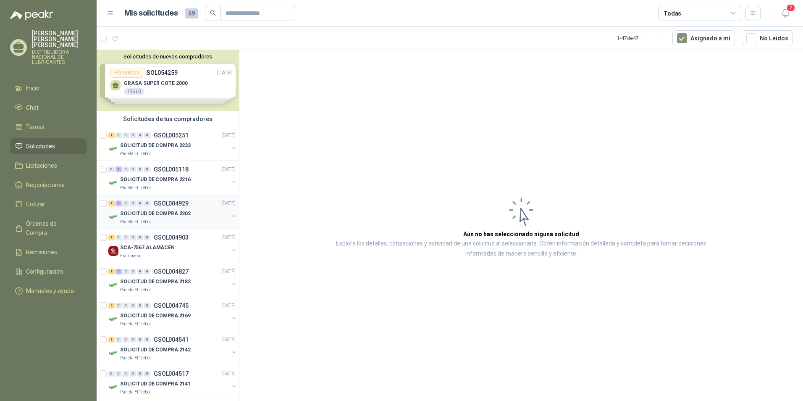 The image size is (803, 401). I want to click on a: Remisiones, so click(48, 252).